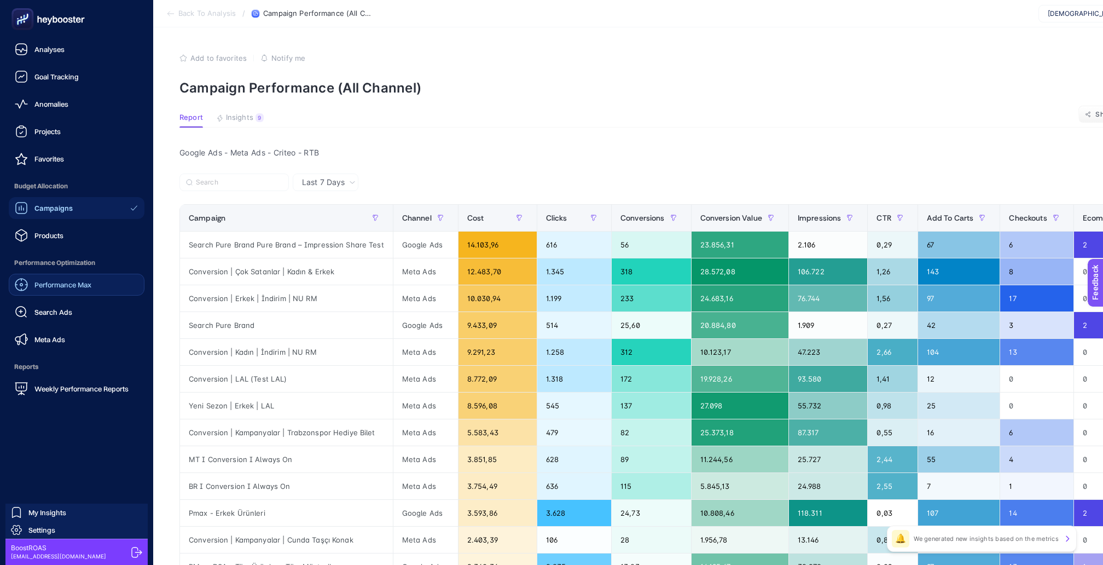  What do you see at coordinates (893, 245) in the screenshot?
I see `div: 0,29` at bounding box center [893, 245].